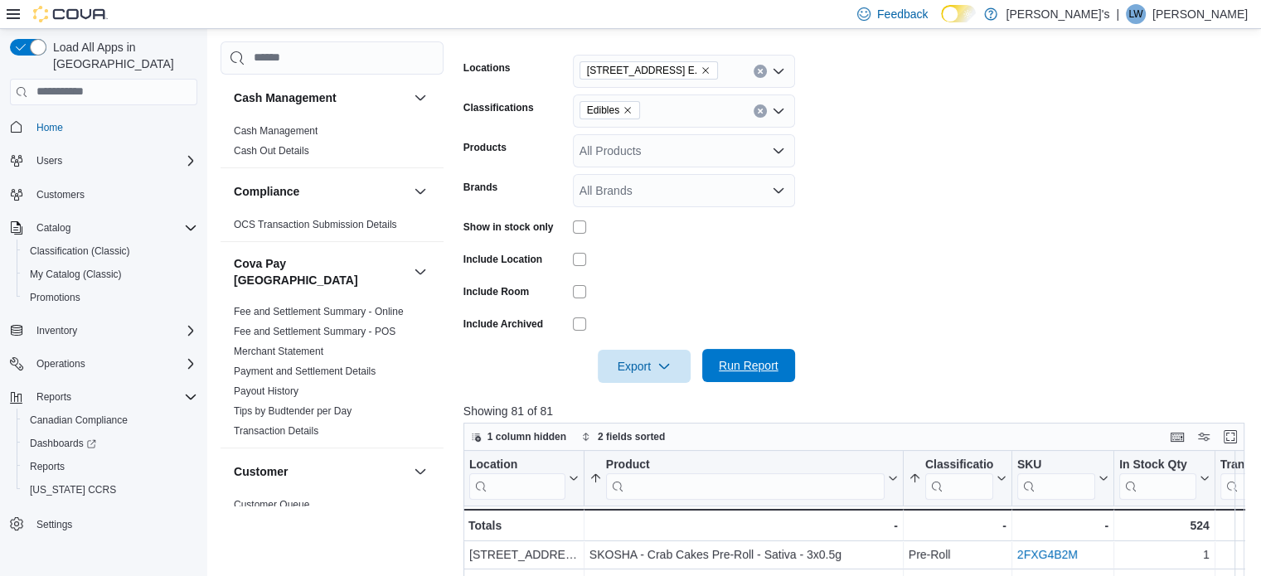  Describe the element at coordinates (644, 367) in the screenshot. I see `span: Export` at that location.